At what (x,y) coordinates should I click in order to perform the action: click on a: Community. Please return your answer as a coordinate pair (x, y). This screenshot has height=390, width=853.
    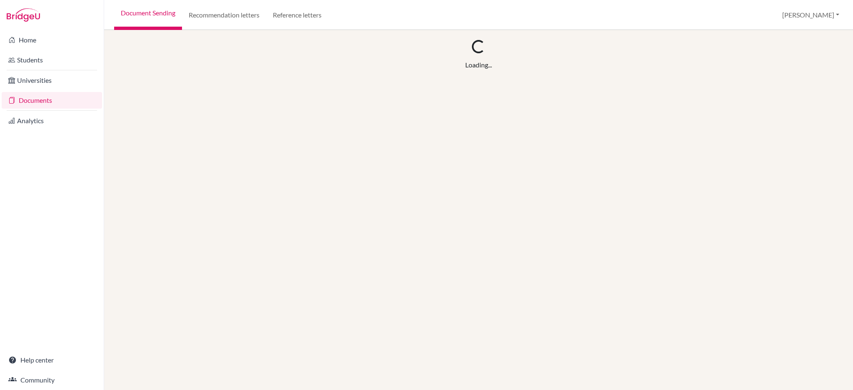
    Looking at the image, I should click on (52, 380).